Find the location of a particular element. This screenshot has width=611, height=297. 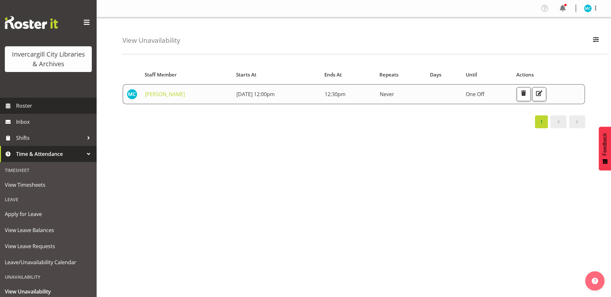

span: Days is located at coordinates (435, 75).